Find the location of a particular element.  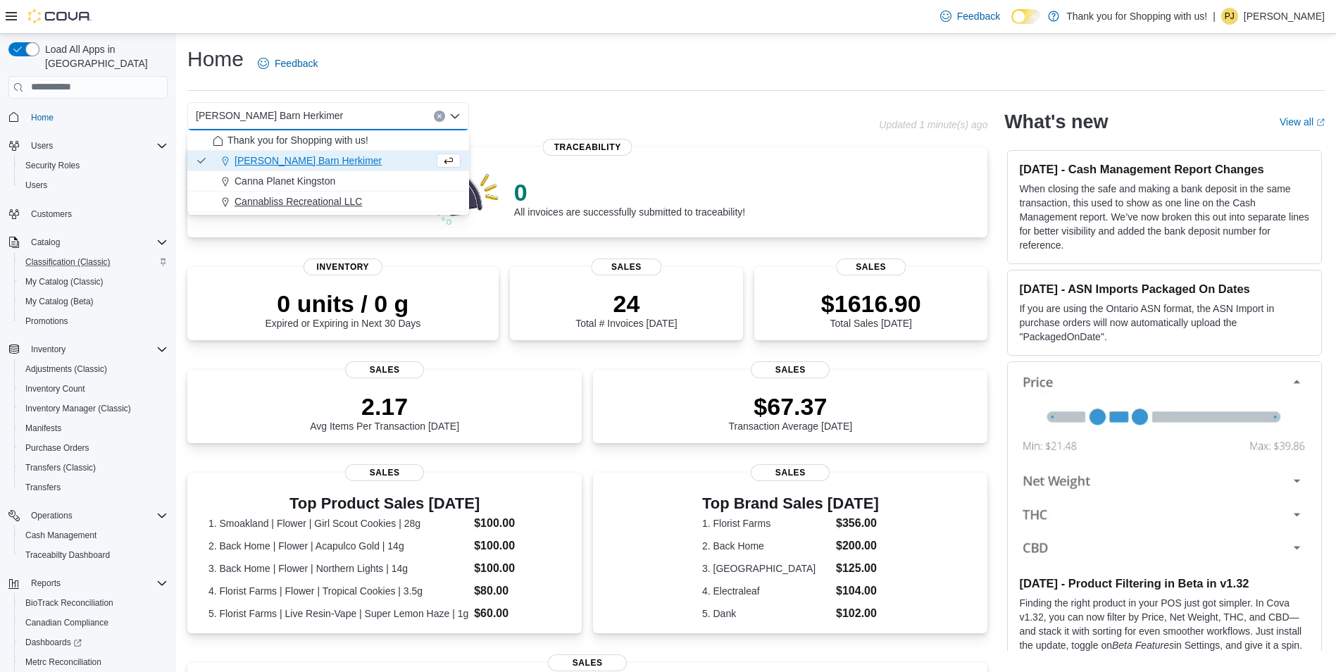

div: All invoices are successfully submitted to traceability! is located at coordinates (630, 198).